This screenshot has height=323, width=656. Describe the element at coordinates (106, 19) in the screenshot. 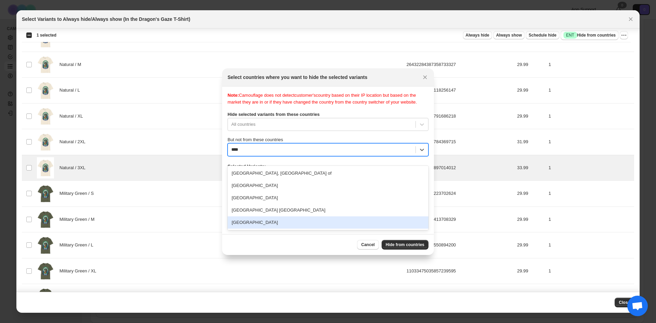

I see `h2: Select Variants to Always hide/Always show (In the Dragon's Gaze T-Shirt)` at that location.